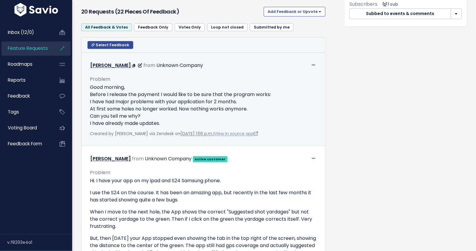 The width and height of the screenshot is (476, 251). Describe the element at coordinates (13, 112) in the screenshot. I see `span: Tags` at that location.